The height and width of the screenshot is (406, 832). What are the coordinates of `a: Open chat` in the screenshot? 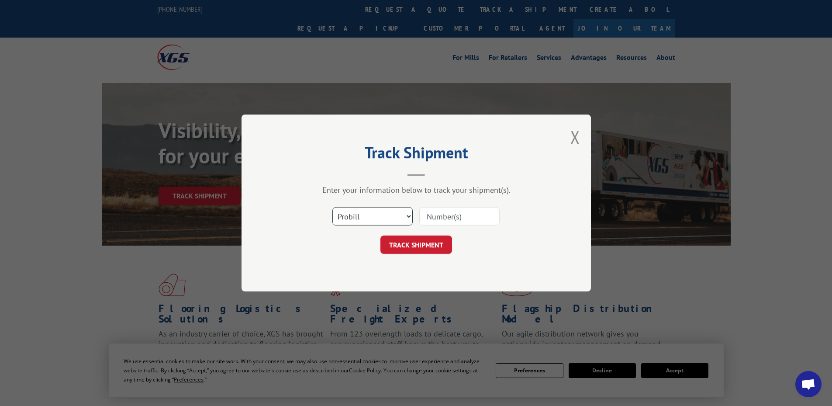 It's located at (808, 384).